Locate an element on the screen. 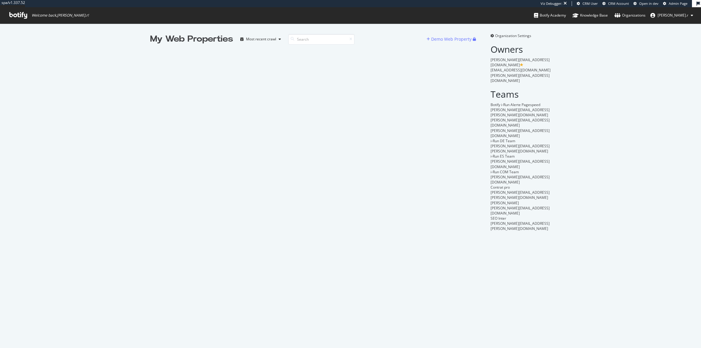 The image size is (701, 348). div: Knowledge Base is located at coordinates (590, 15).